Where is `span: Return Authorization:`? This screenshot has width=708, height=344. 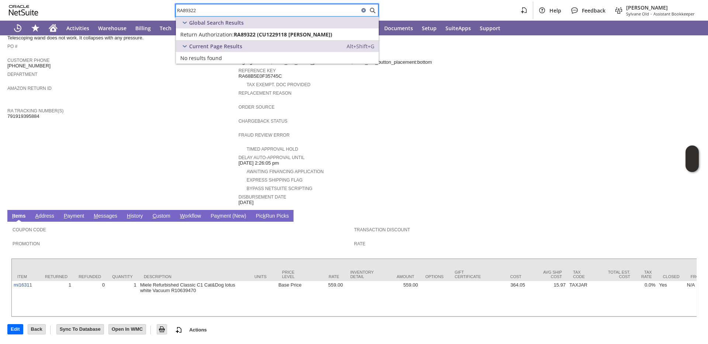
span: Return Authorization: is located at coordinates (207, 34).